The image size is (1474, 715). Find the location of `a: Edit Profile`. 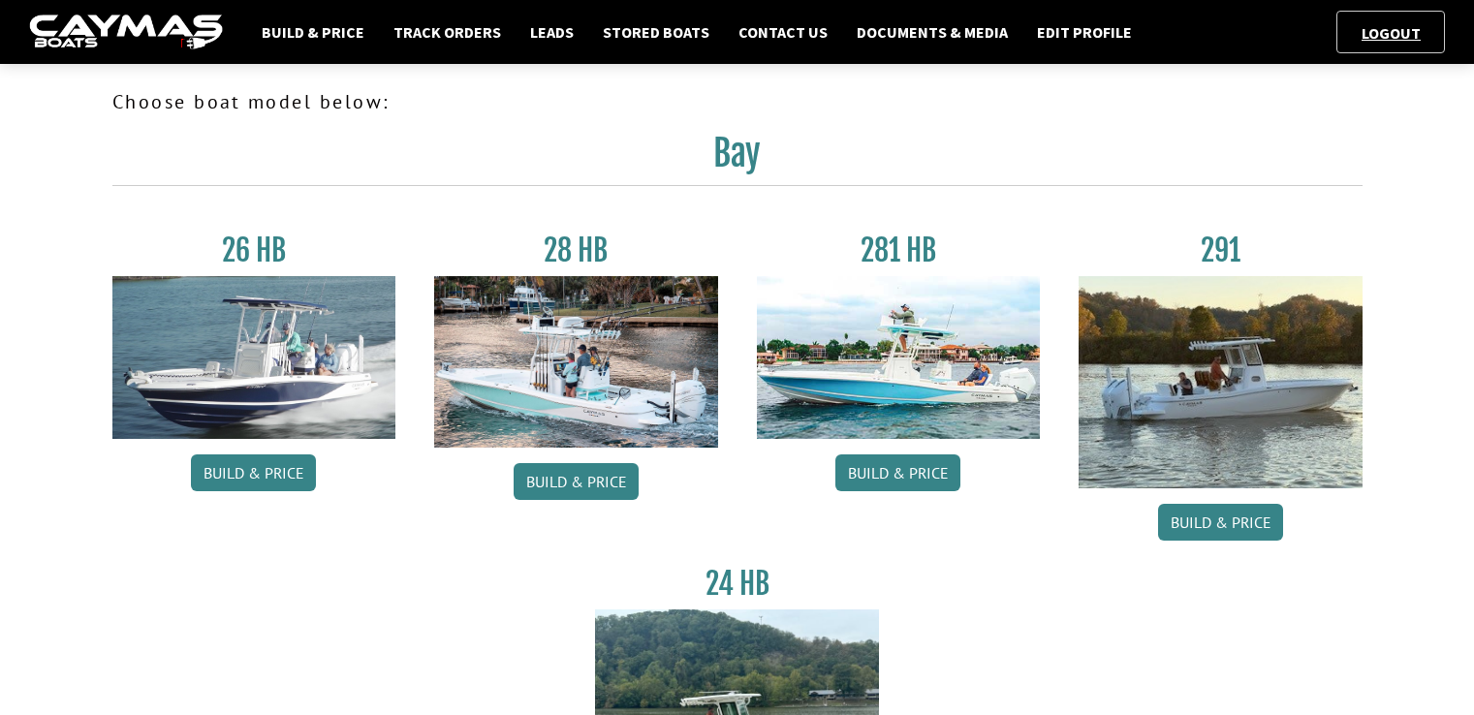

a: Edit Profile is located at coordinates (1084, 32).